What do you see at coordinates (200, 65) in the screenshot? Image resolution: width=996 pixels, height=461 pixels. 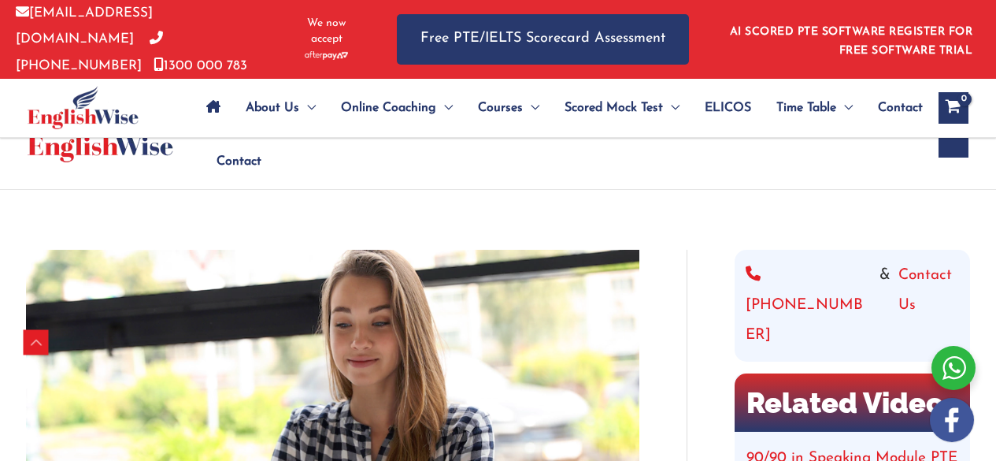 I see `a: 1300 000 783` at bounding box center [200, 65].